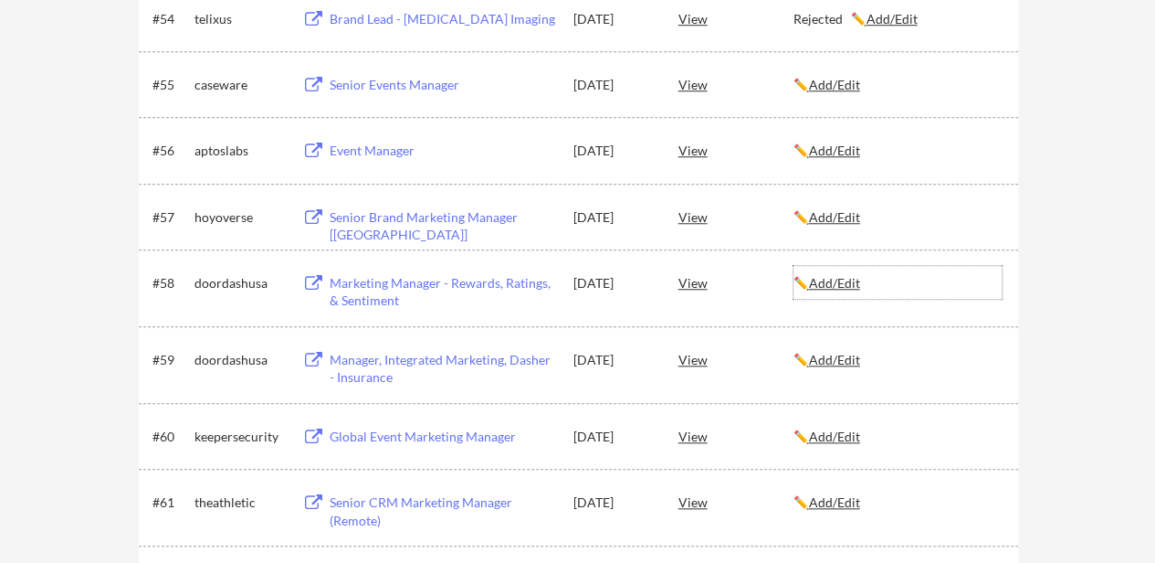 This screenshot has width=1155, height=563. Describe the element at coordinates (170, 19) in the screenshot. I see `div: #54` at that location.